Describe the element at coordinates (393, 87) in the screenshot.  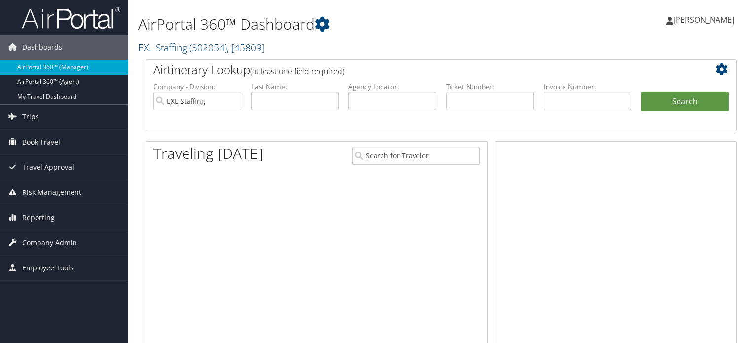
I see `label: Agency Locator:` at that location.